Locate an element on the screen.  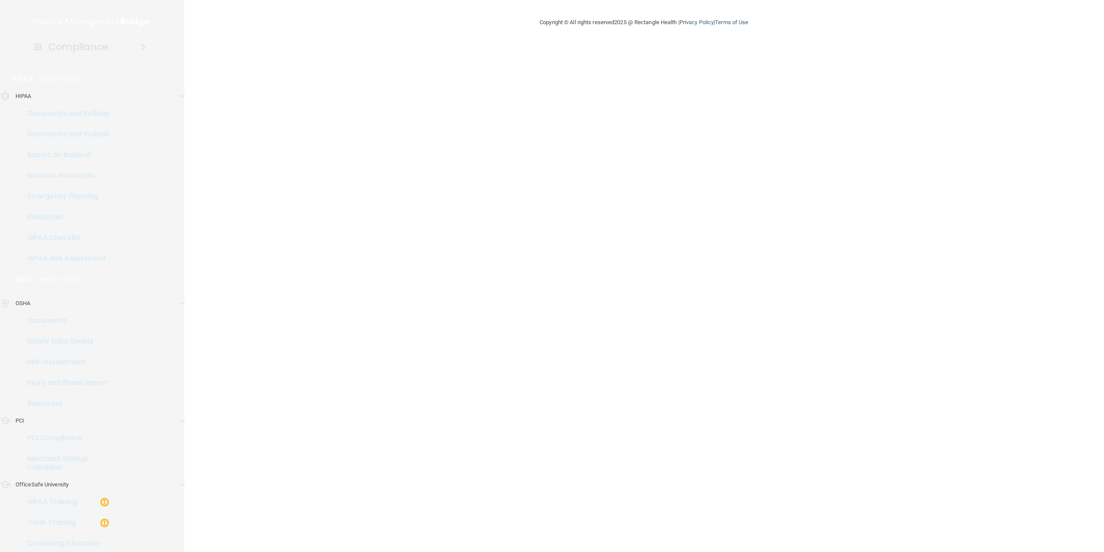
p: OfficeSafe University is located at coordinates (42, 484).